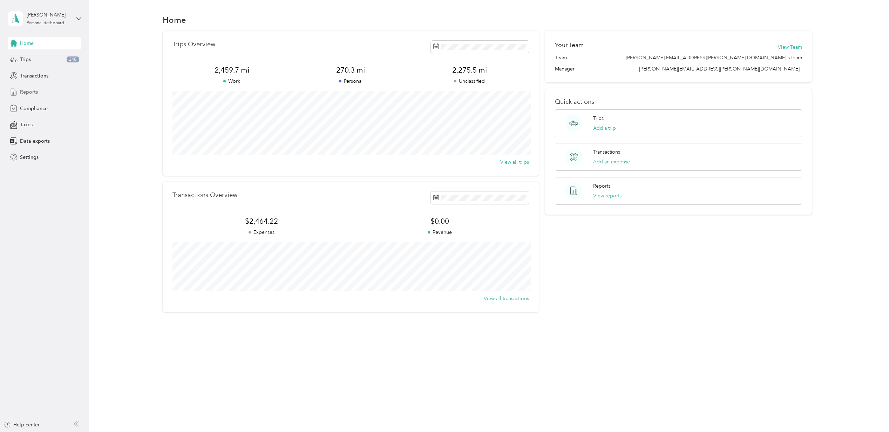  Describe the element at coordinates (789, 47) in the screenshot. I see `button: View Team` at that location.